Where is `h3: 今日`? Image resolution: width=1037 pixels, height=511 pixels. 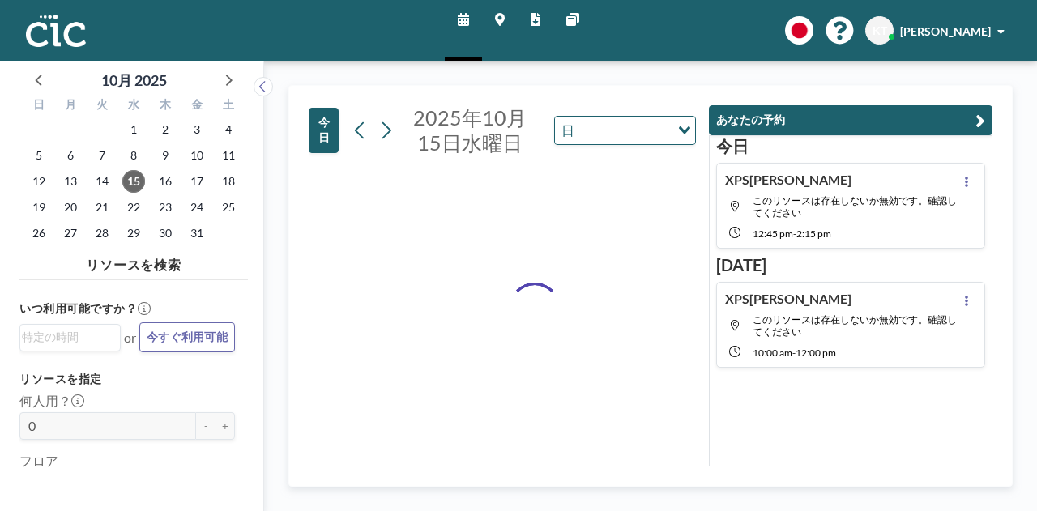 h3: 今日 is located at coordinates (851, 146).